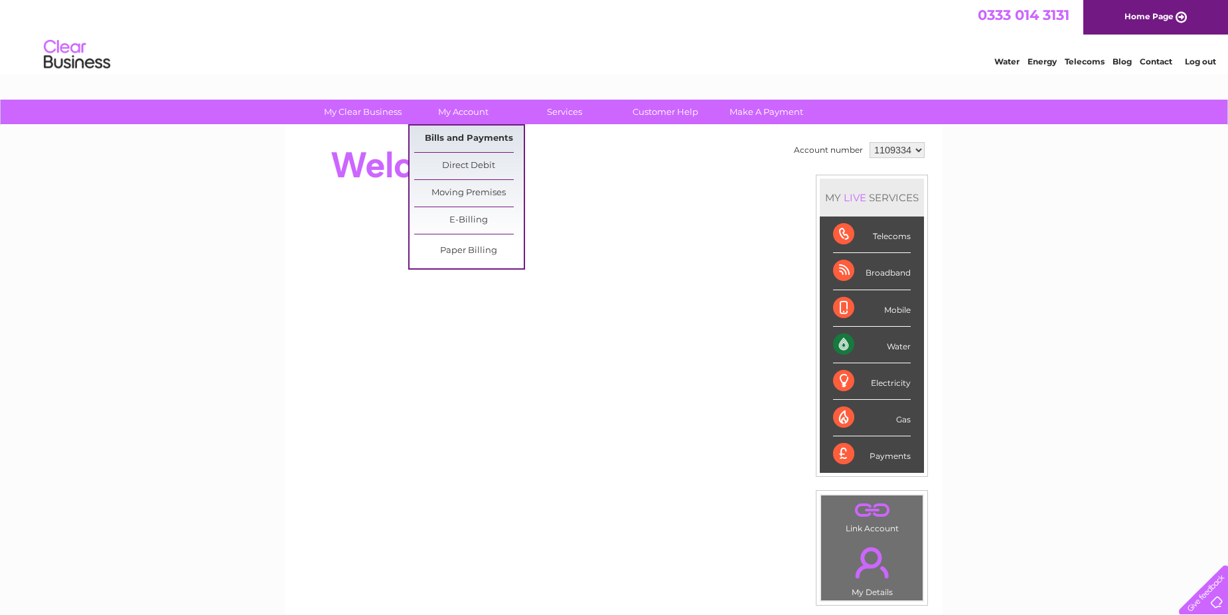  I want to click on a: Bills and Payments, so click(469, 139).